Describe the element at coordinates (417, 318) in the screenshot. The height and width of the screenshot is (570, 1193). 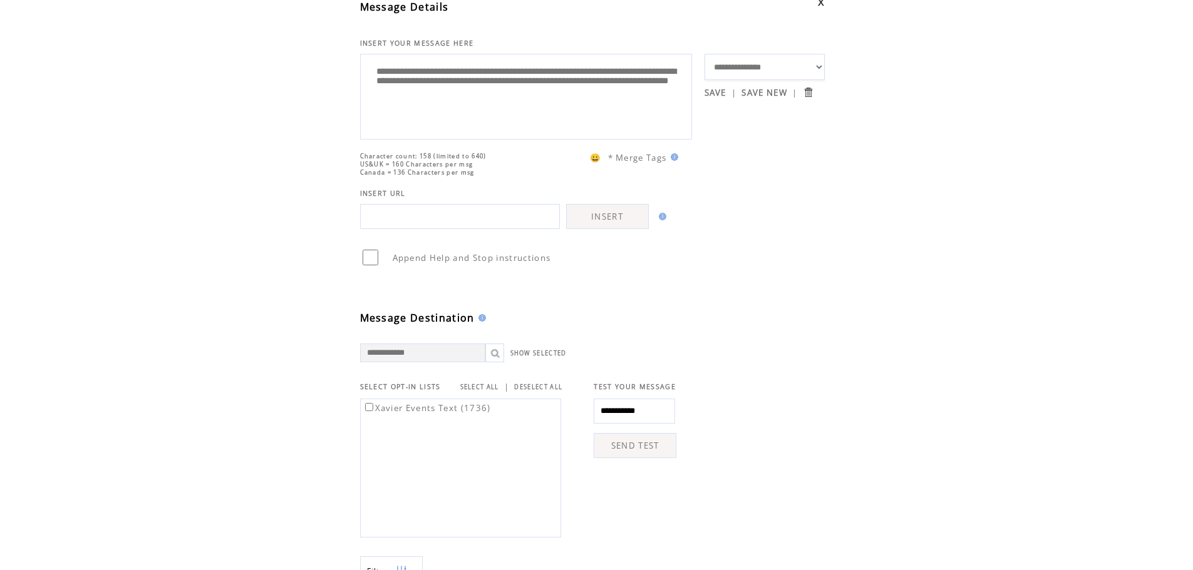
I see `span: Message Destination` at that location.